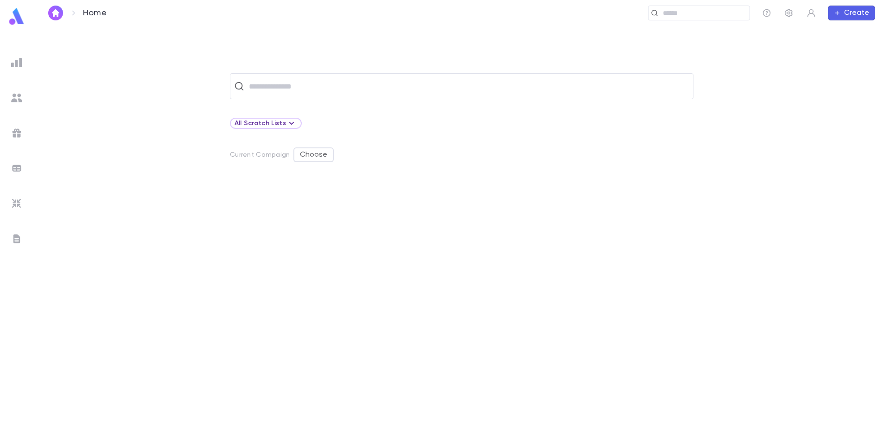 This screenshot has width=890, height=426. I want to click on img: imports_grey.530a8a0e642e233f2baf0ef88e8c9fcb.svg, so click(17, 203).